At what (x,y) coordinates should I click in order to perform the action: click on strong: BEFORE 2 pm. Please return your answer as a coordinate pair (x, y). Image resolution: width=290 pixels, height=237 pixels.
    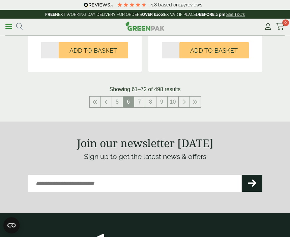
    Looking at the image, I should click on (212, 14).